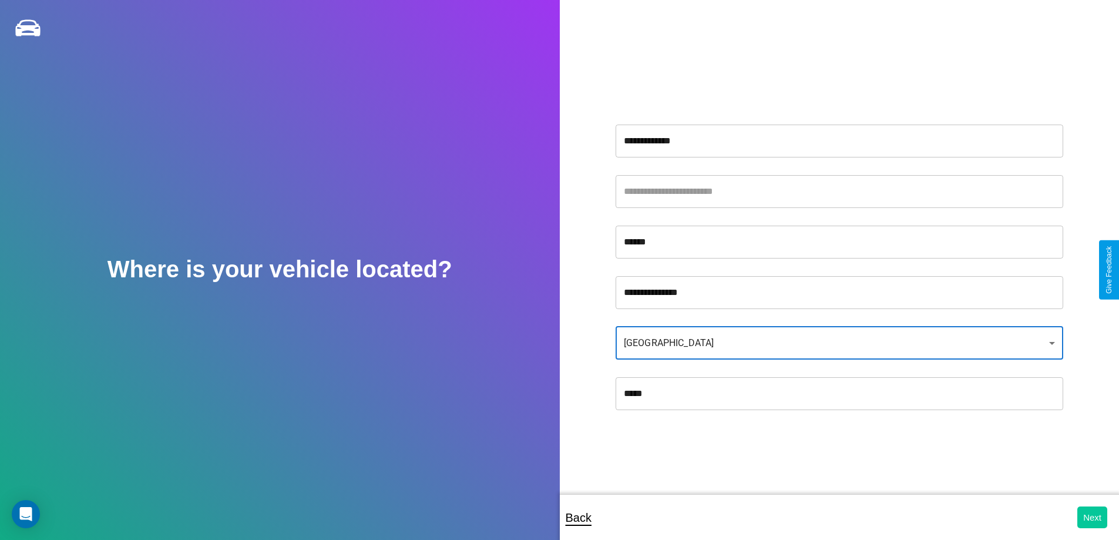 The height and width of the screenshot is (540, 1119). Describe the element at coordinates (1109, 270) in the screenshot. I see `div: Give Feedback` at that location.